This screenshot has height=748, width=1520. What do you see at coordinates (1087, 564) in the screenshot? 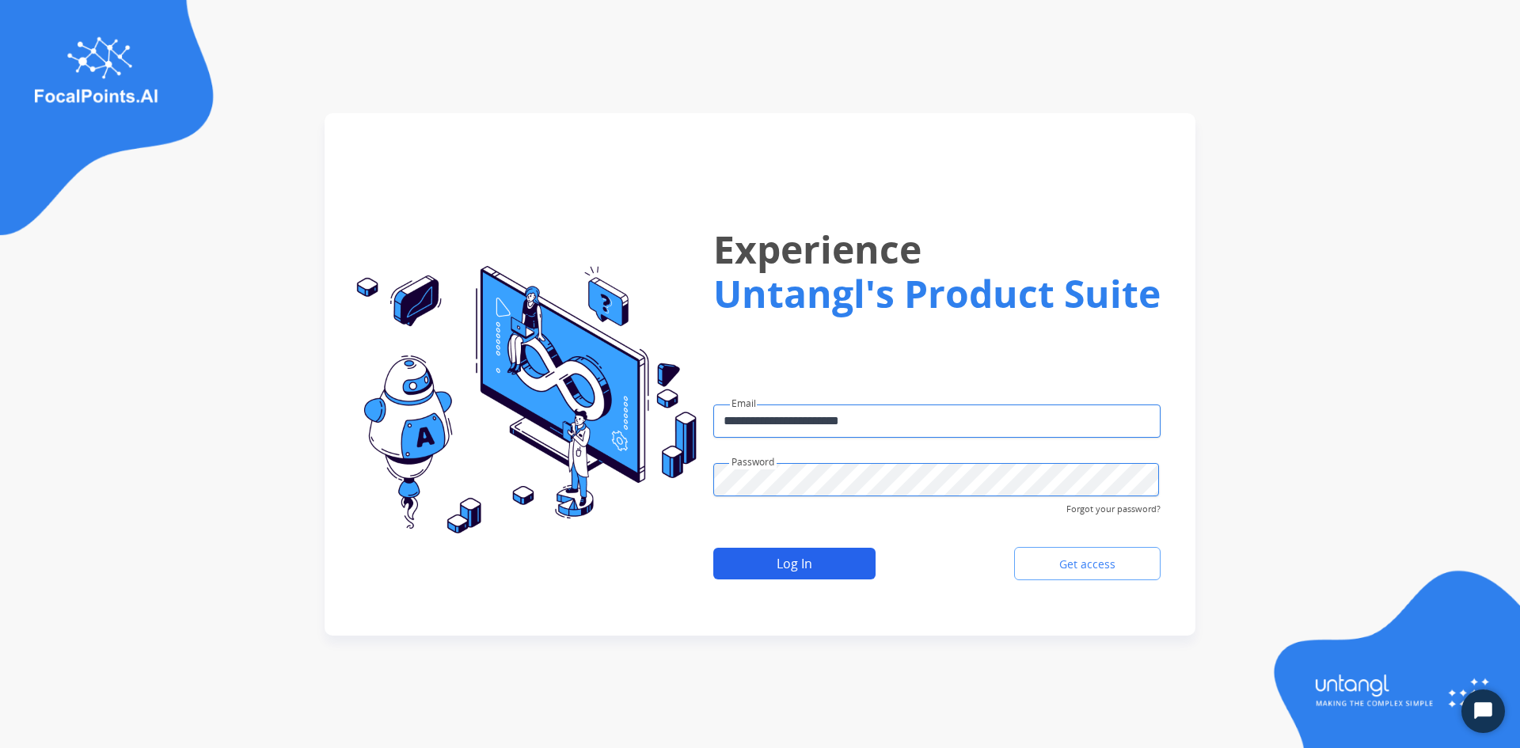
I see `span: Get access` at bounding box center [1087, 564].